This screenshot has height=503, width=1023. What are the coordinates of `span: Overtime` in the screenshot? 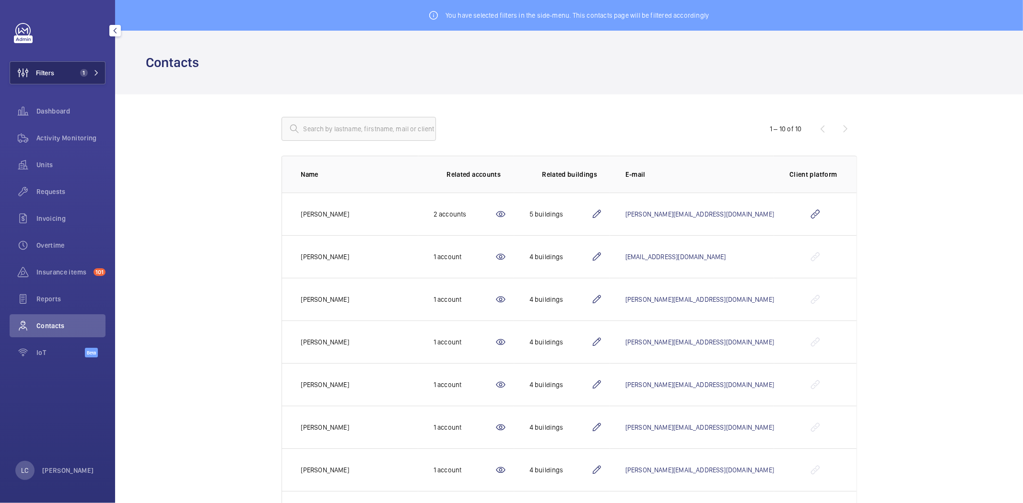 It's located at (71, 246).